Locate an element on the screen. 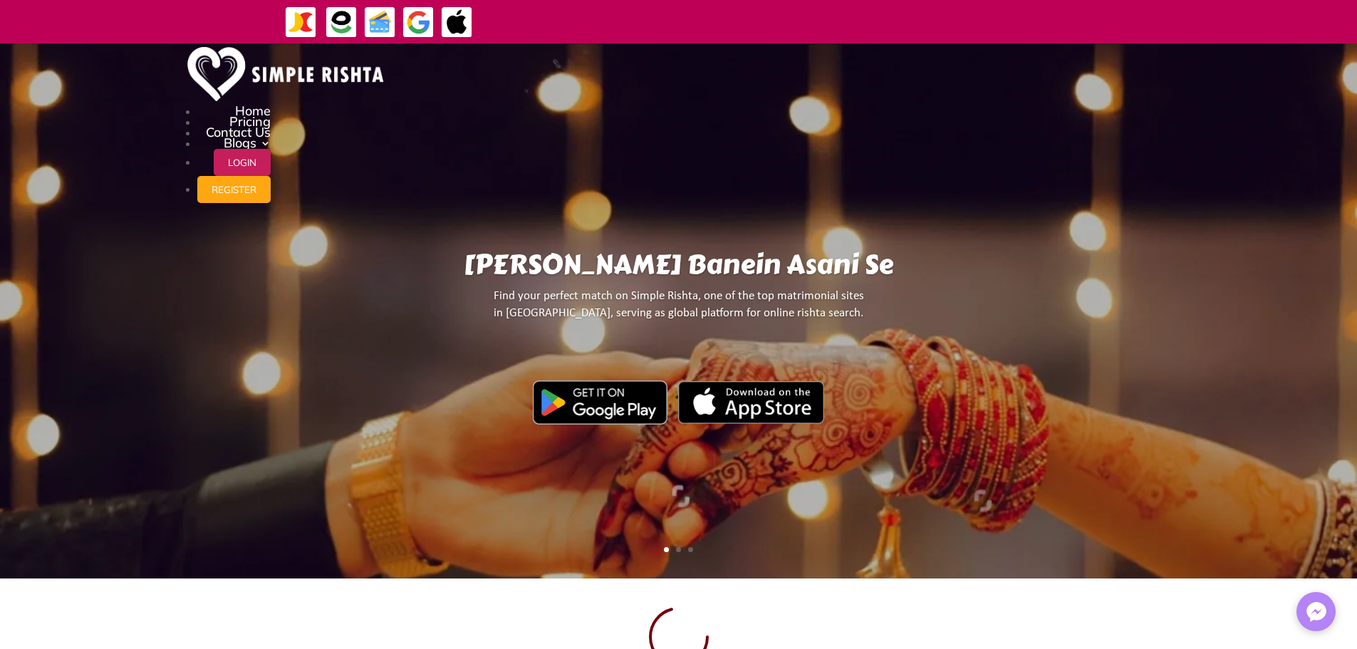  img: JazzCash-icon is located at coordinates (301, 22).